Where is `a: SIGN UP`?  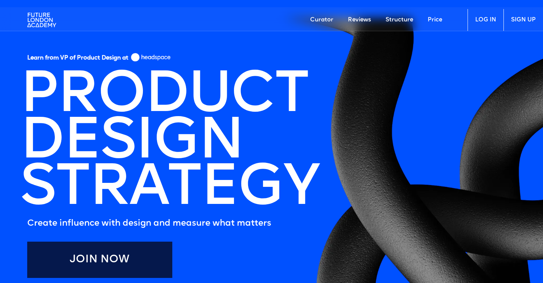
a: SIGN UP is located at coordinates (523, 20).